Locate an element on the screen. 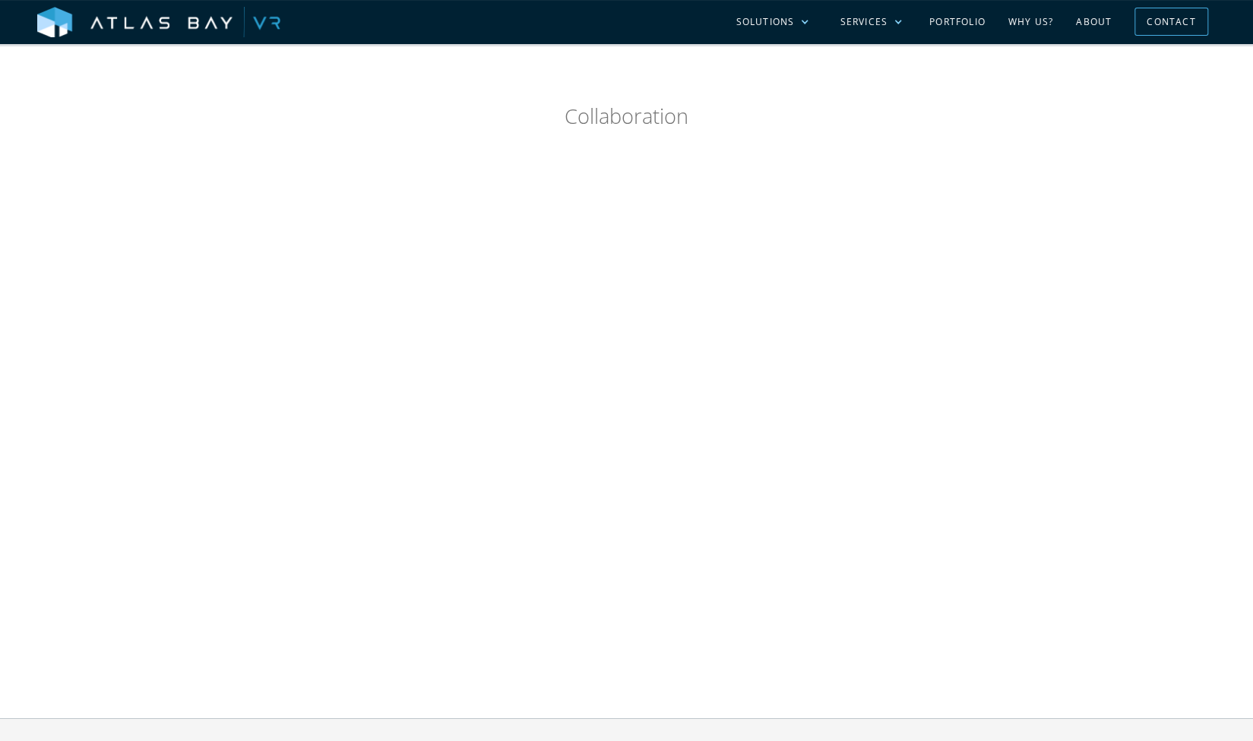  div: Contact is located at coordinates (1171, 21).